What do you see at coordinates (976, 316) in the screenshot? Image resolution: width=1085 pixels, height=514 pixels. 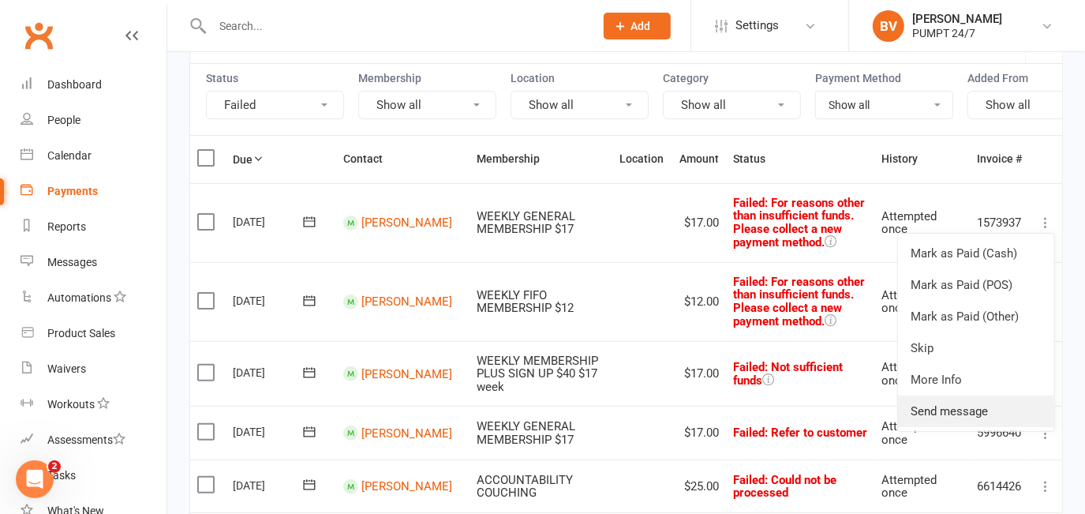 I see `a: Mark as Paid (Other)` at bounding box center [976, 316].